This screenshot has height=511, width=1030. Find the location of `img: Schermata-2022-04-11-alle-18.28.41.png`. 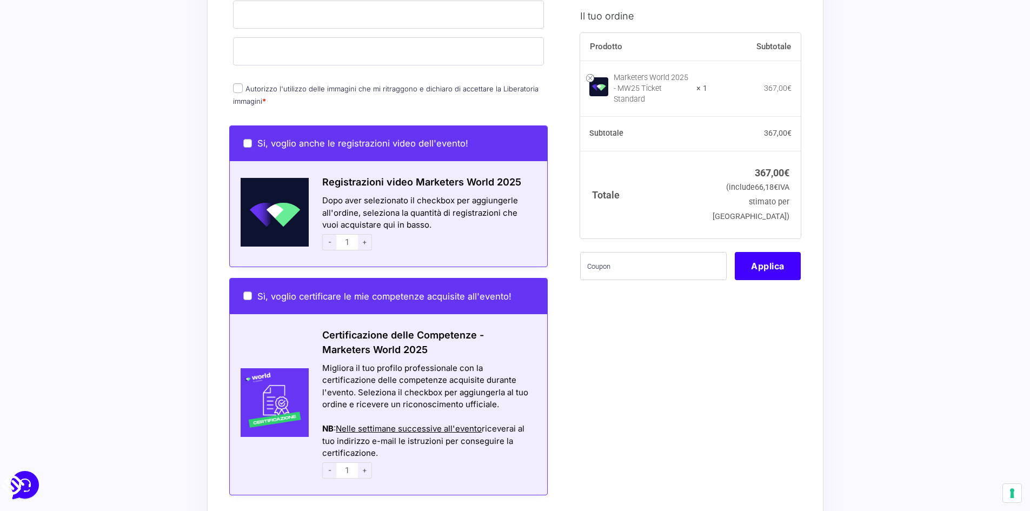

img: Schermata-2022-04-11-alle-18.28.41.png is located at coordinates (269, 212).